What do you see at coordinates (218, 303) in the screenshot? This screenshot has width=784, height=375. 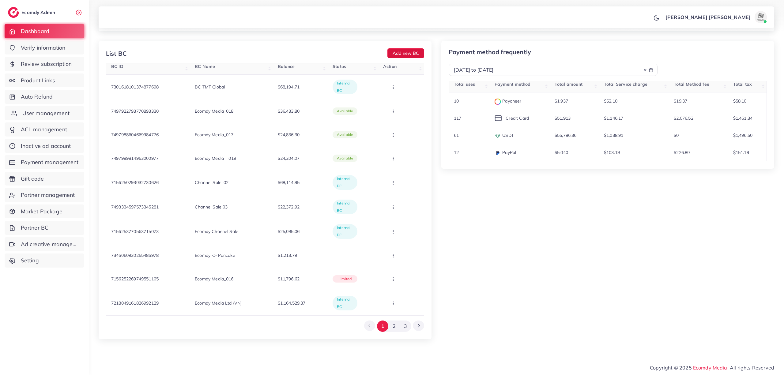 I see `p: Ecomdy Media Ltd (VN)` at bounding box center [218, 303].